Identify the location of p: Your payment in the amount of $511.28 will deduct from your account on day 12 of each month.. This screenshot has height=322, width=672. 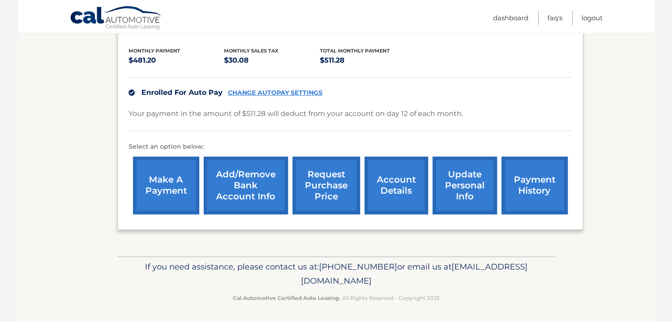
(295, 114).